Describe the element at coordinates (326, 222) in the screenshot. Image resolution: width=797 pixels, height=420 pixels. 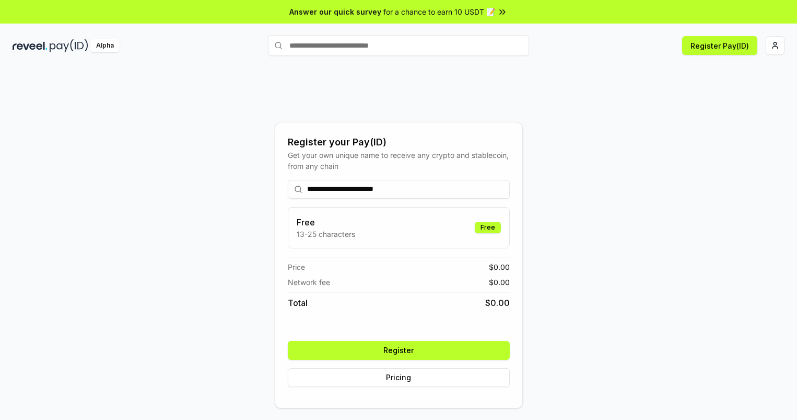
I see `h3: Free` at that location.